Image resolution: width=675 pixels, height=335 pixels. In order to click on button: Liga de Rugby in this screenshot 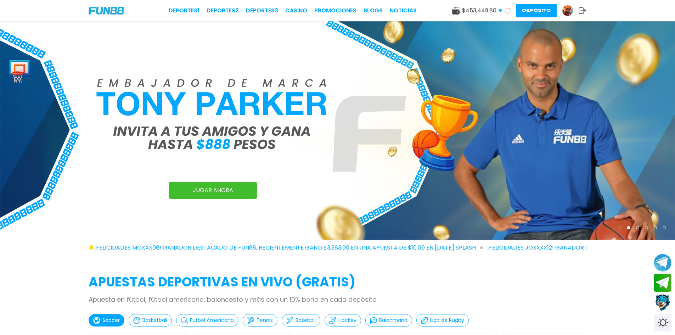, I will do `click(443, 320)`.